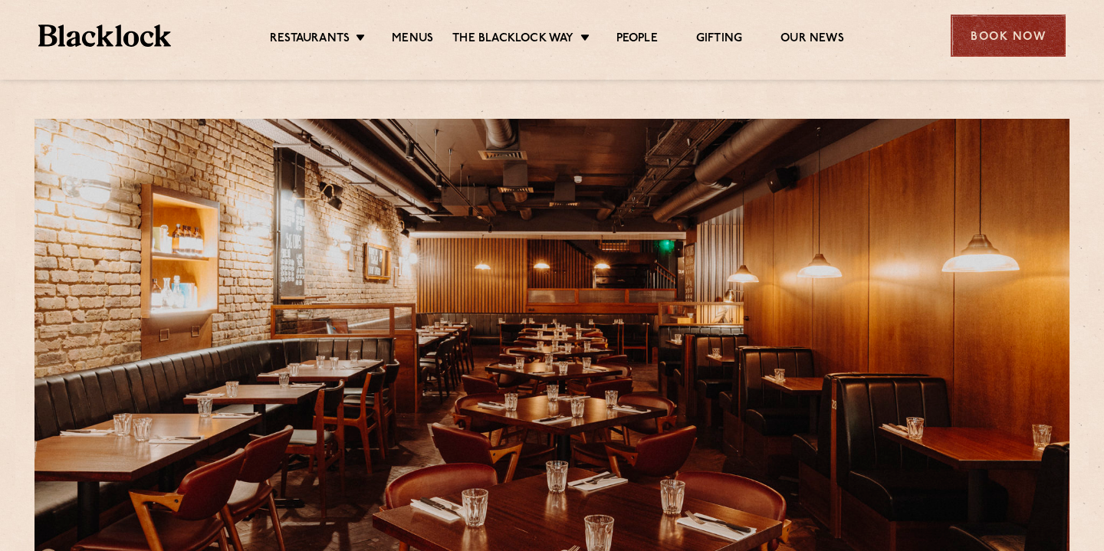 The width and height of the screenshot is (1104, 551). I want to click on a: Menus, so click(412, 40).